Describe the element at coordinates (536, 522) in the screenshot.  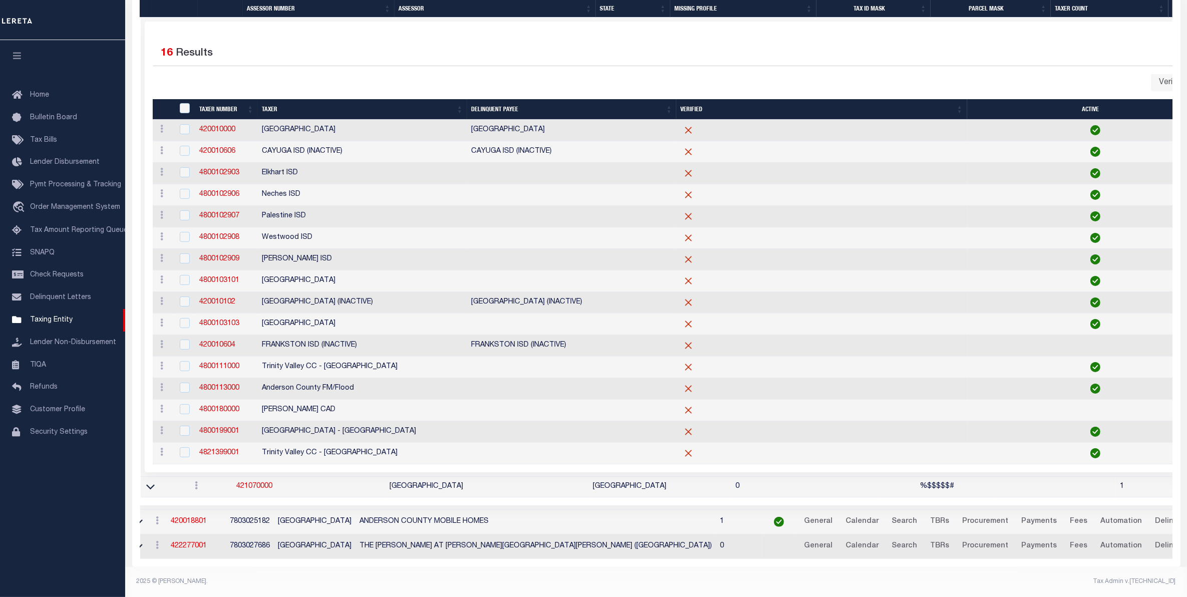
I see `td: ANDERSON COUNTY MOBILE HOMES` at that location.